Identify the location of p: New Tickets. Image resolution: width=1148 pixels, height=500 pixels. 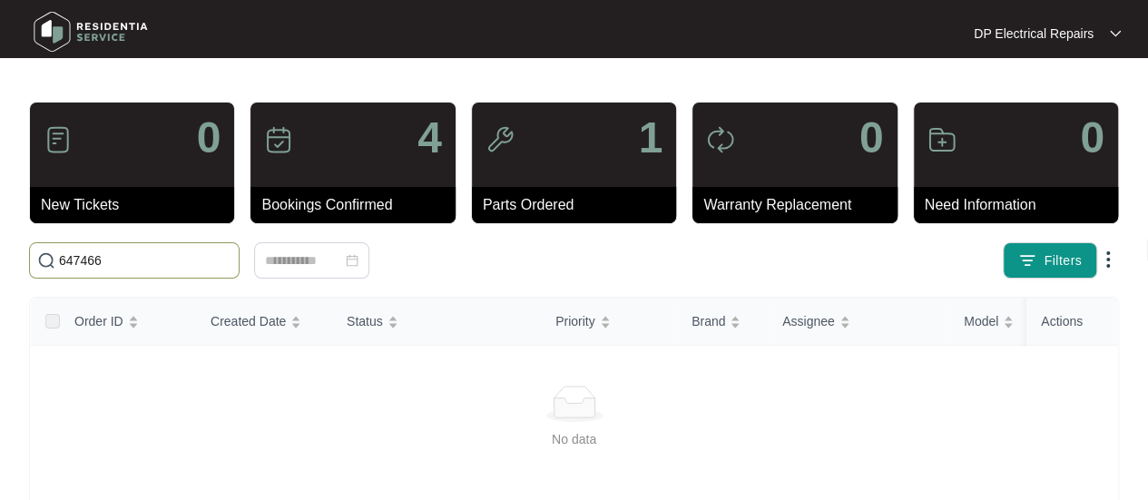
(137, 205).